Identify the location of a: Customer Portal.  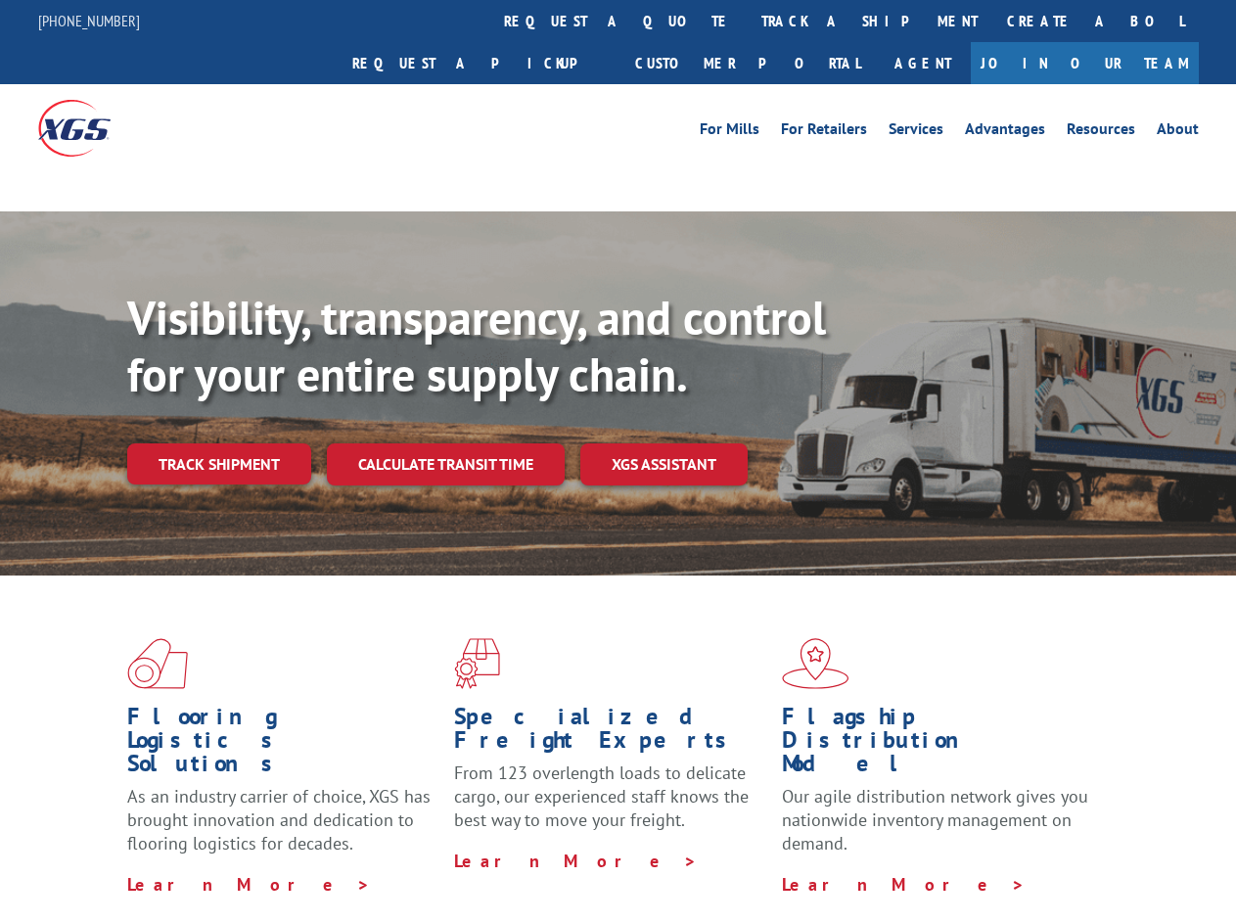
(747, 63).